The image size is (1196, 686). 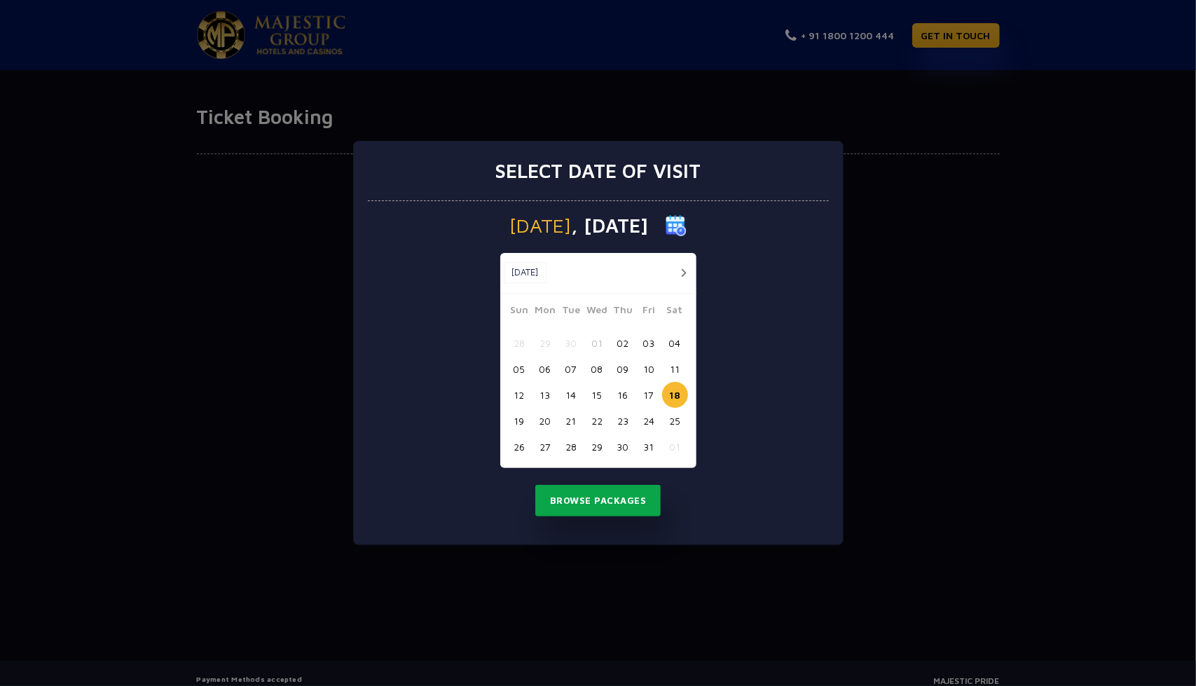 I want to click on span: Fri, so click(x=649, y=312).